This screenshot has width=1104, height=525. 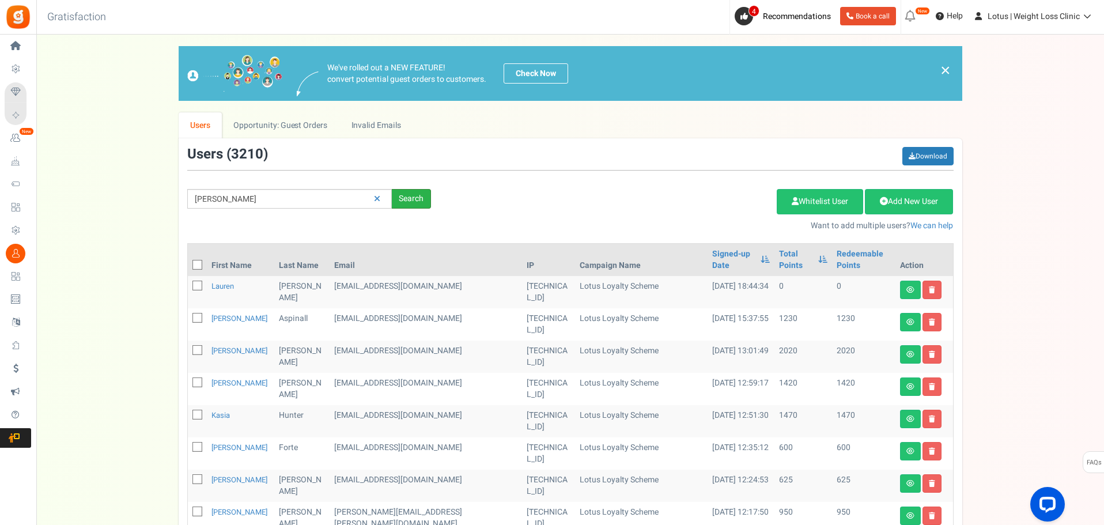 I want to click on a: Download, so click(x=927, y=156).